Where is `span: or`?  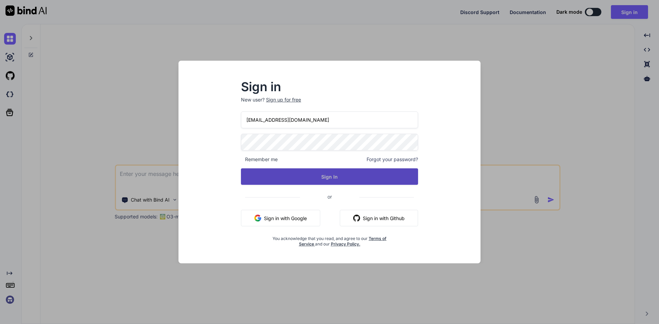
span: or is located at coordinates (329, 197).